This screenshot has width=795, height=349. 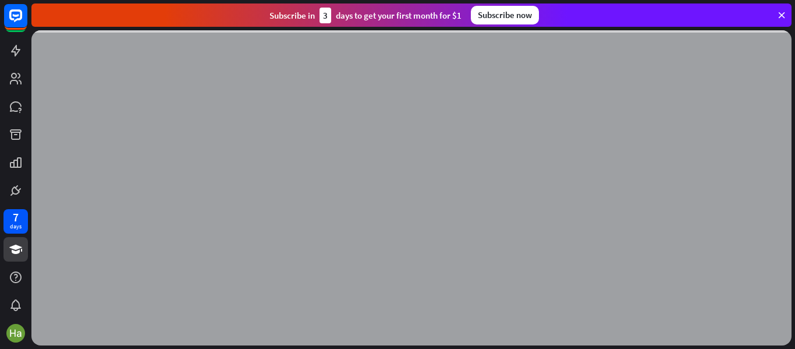 I want to click on a: 7 days, so click(x=16, y=221).